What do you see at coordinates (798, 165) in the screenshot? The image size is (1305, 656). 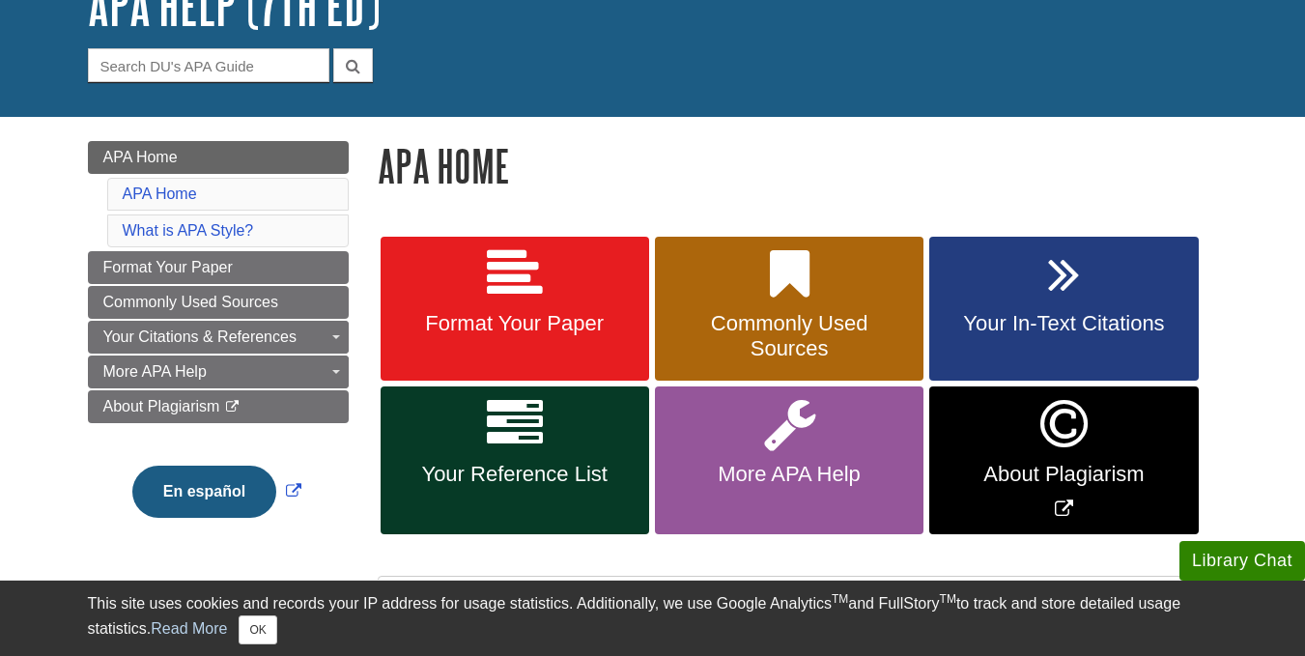 I see `h1: APA Home` at bounding box center [798, 165].